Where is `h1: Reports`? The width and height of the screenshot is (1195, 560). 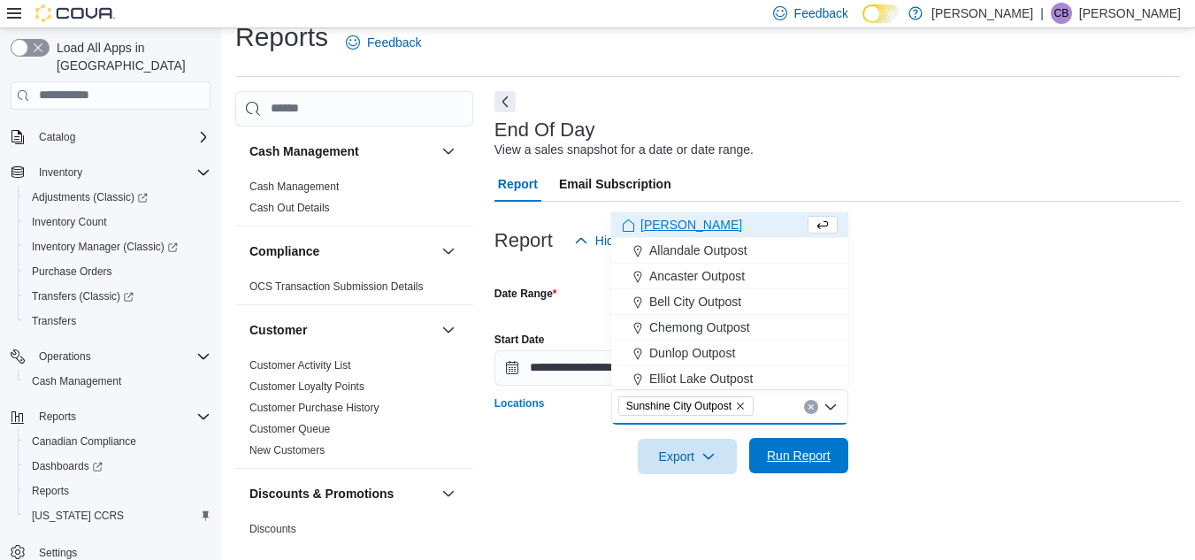
h1: Reports is located at coordinates (281, 37).